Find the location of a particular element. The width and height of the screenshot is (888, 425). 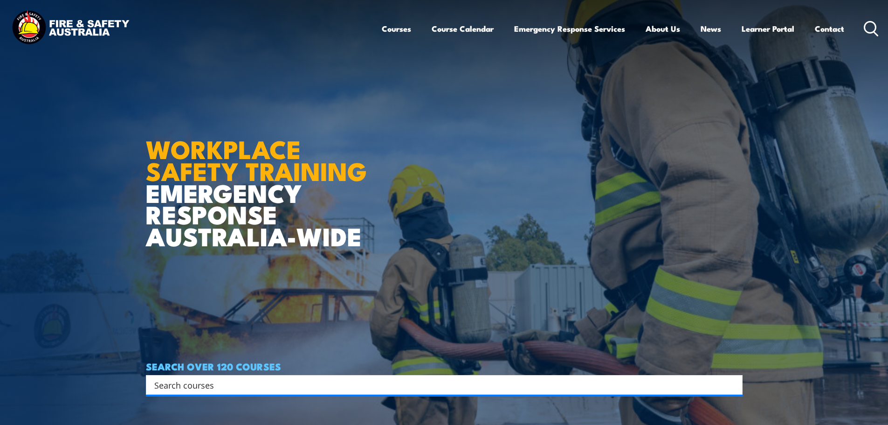

h4: SEARCH OVER 120 COURSES is located at coordinates (444, 366).